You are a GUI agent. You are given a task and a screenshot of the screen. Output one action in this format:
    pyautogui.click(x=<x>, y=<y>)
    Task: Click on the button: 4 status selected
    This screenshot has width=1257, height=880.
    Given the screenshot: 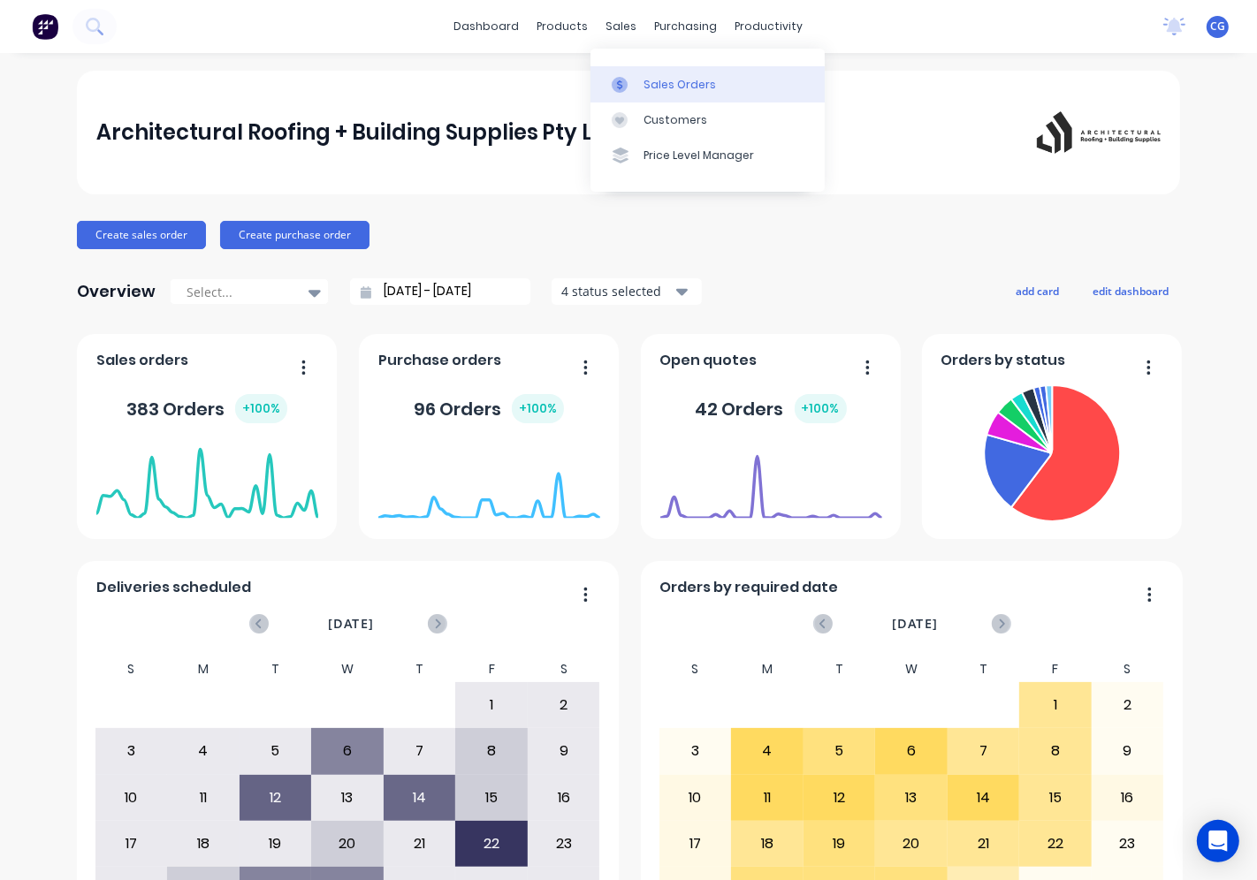 What is the action you would take?
    pyautogui.click(x=627, y=292)
    